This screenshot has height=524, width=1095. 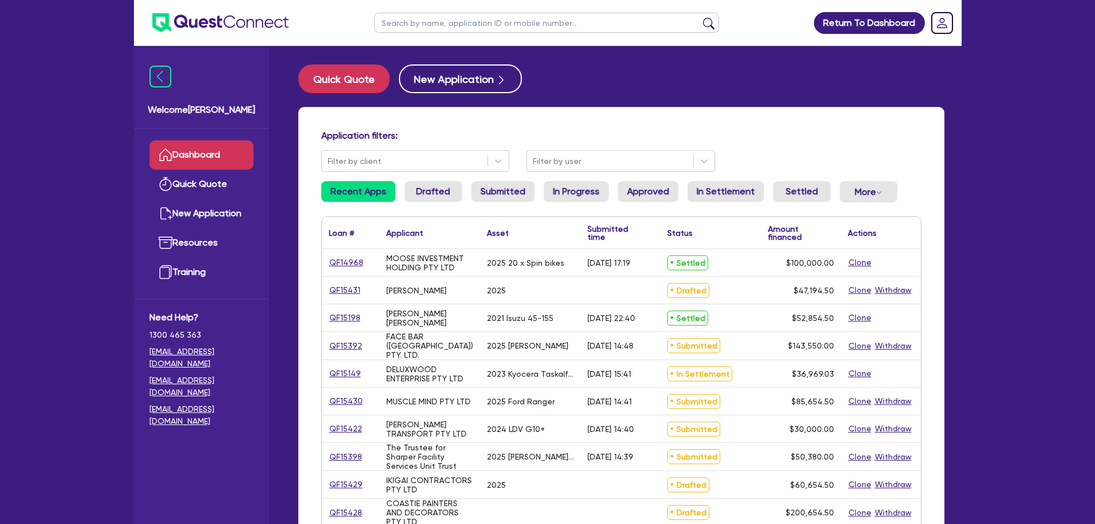 What do you see at coordinates (801, 233) in the screenshot?
I see `div: Amount financed` at bounding box center [801, 233].